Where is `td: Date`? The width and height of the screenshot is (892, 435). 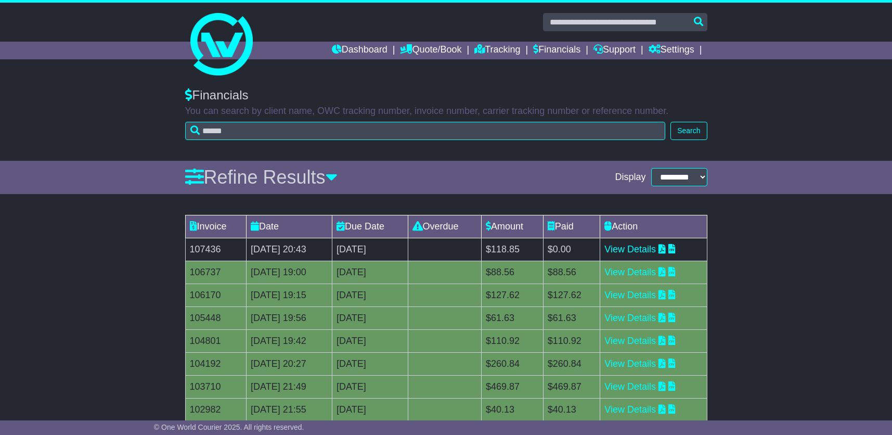
td: Date is located at coordinates (289, 226).